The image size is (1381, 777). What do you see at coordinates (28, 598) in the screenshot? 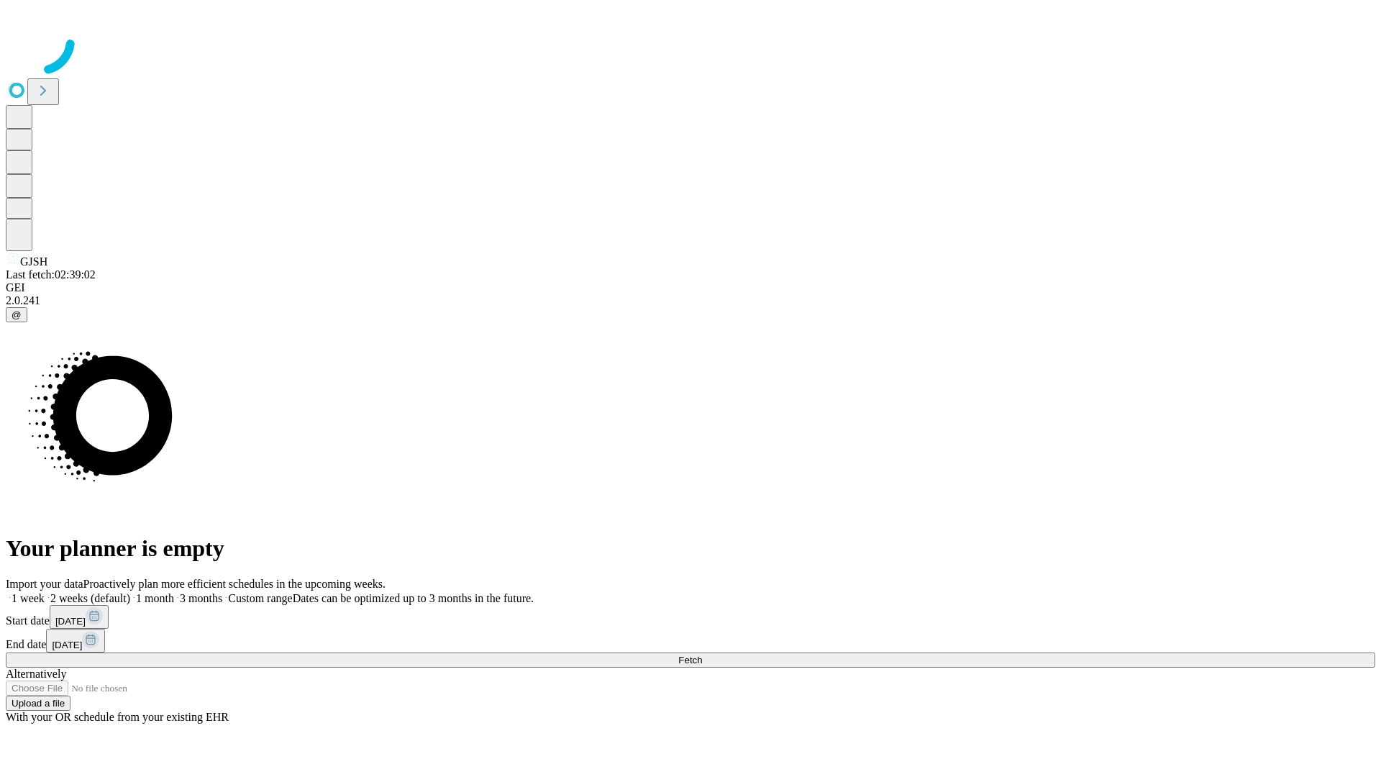
I see `span: 1 week` at bounding box center [28, 598].